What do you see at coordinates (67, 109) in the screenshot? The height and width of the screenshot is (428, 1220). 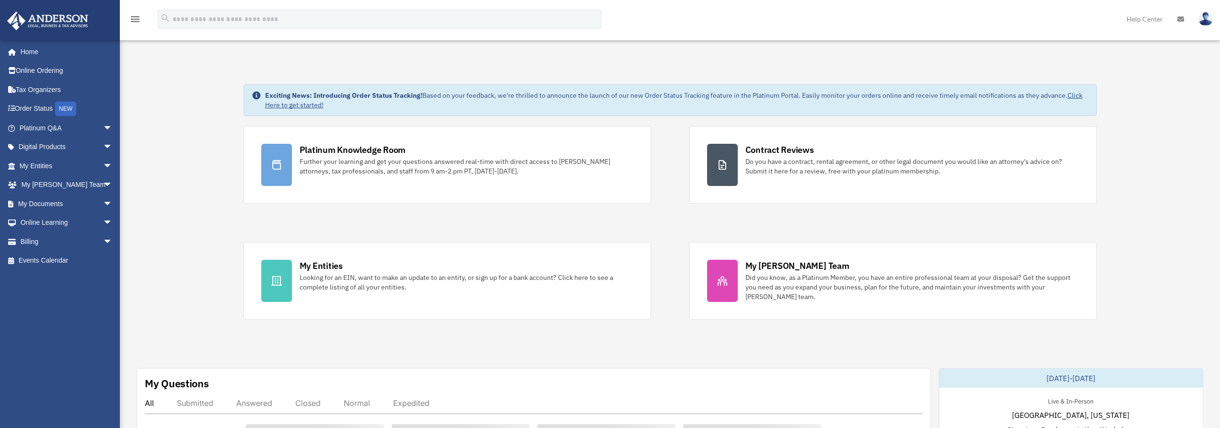 I see `a: Order StatusNEW` at bounding box center [67, 109].